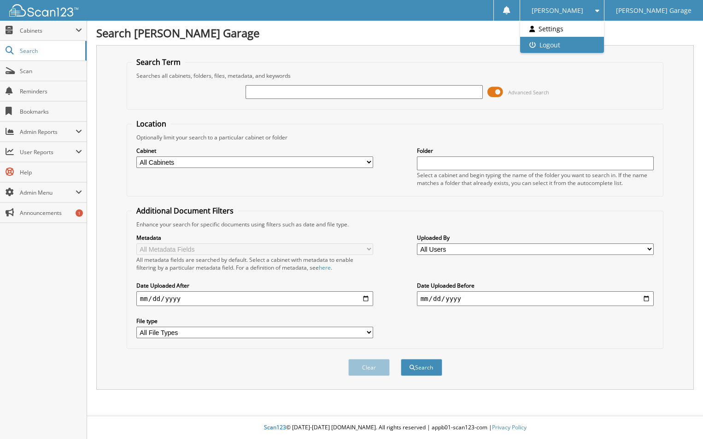  I want to click on legend: Location, so click(151, 124).